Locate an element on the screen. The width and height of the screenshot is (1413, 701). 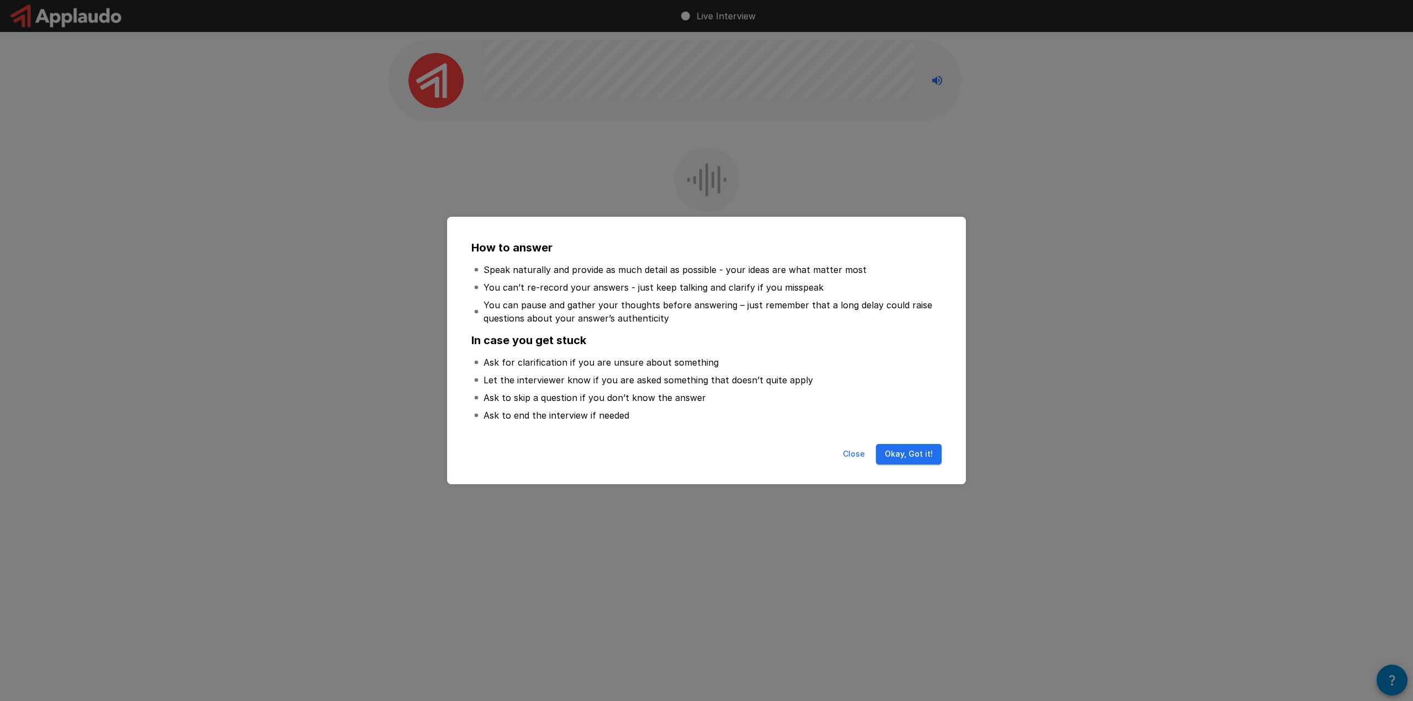
p: Ask for clarification if you are unsure about something is located at coordinates (601, 363).